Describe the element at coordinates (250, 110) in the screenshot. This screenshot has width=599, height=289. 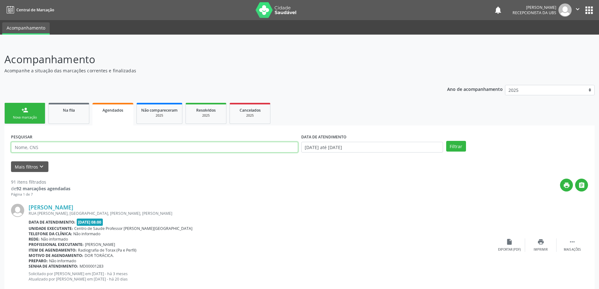
I see `span: Cancelados` at that location.